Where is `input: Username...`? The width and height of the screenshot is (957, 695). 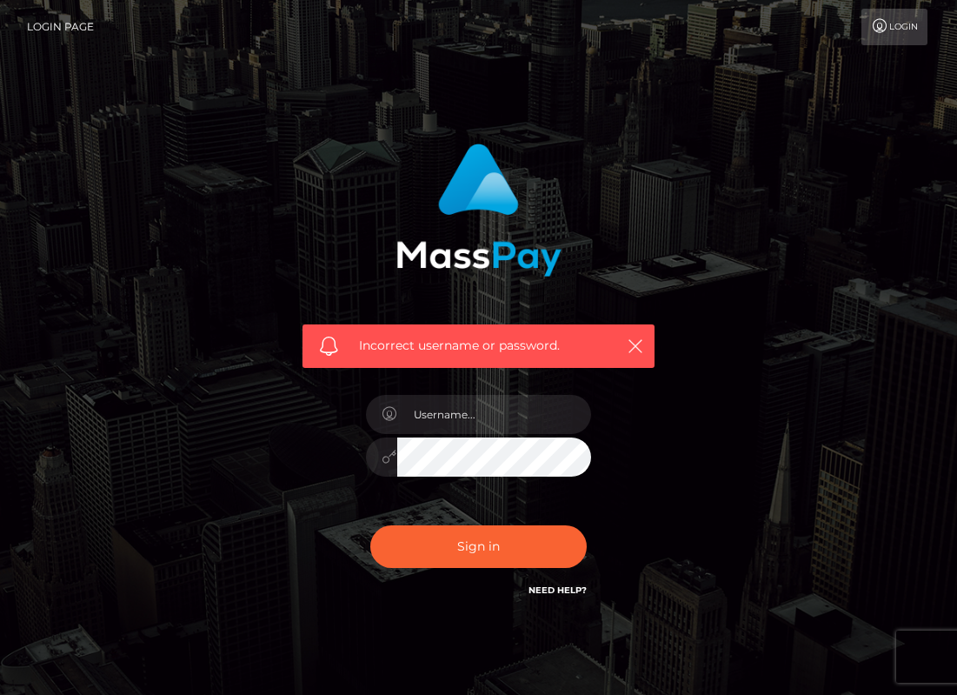 input: Username... is located at coordinates (495, 414).